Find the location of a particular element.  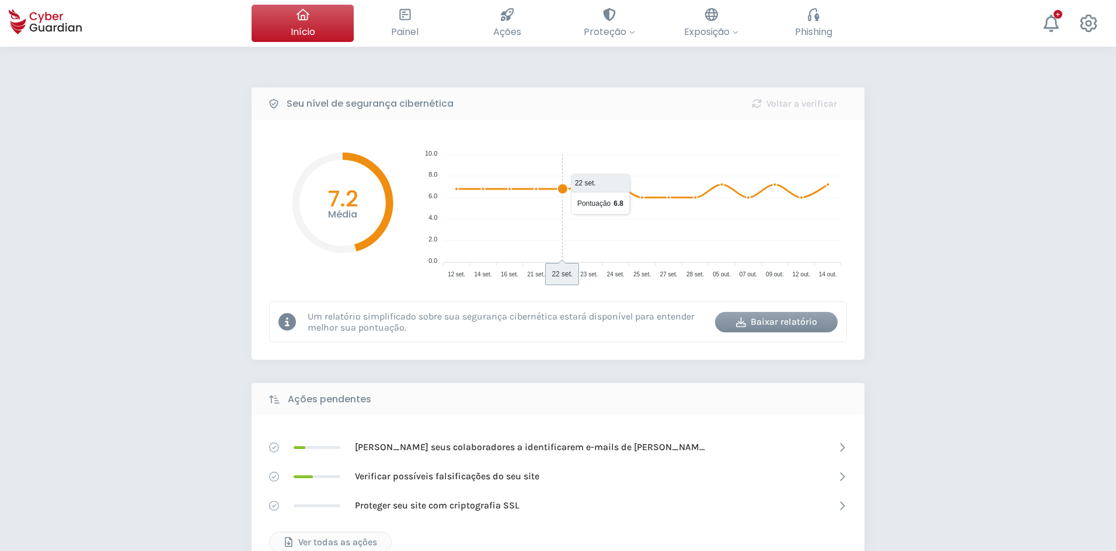

button: Exposição is located at coordinates (711, 23).